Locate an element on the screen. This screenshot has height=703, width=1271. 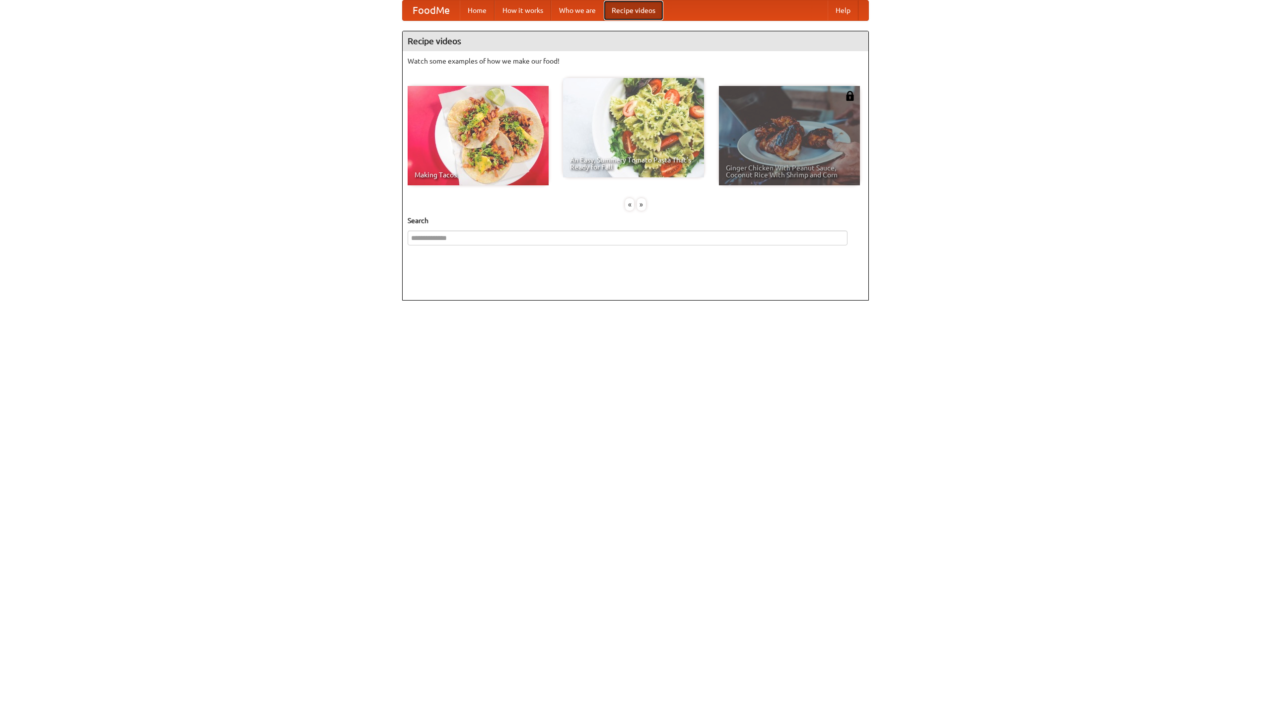
p: Watch some examples of how we make our food! is located at coordinates (636, 61).